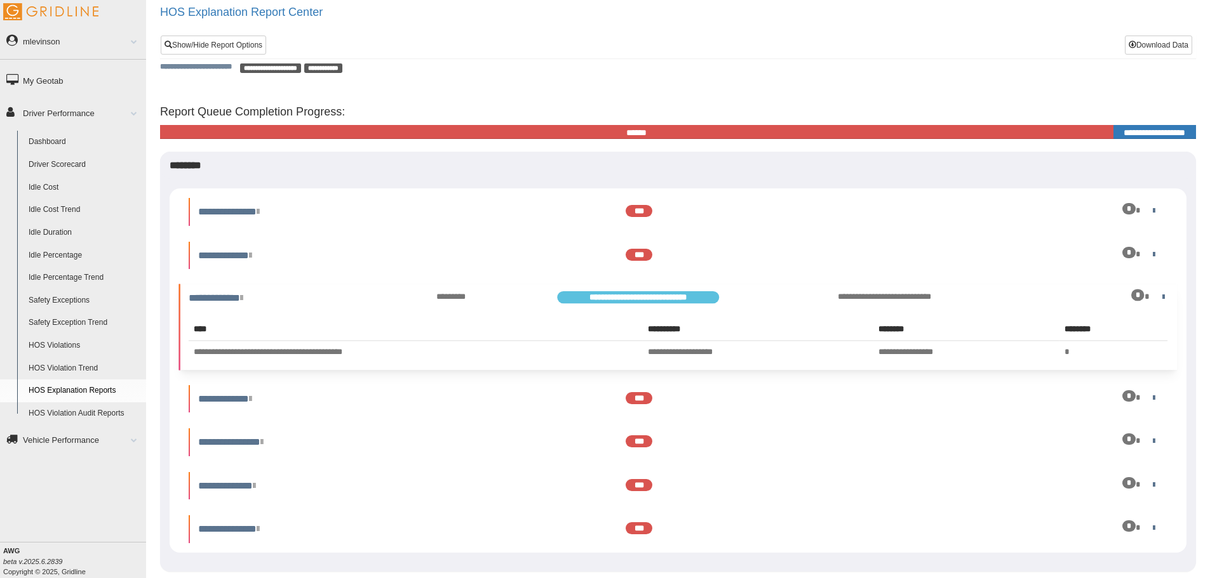 The height and width of the screenshot is (578, 1210). What do you see at coordinates (84, 369) in the screenshot?
I see `a: HOS Violation Trend` at bounding box center [84, 369].